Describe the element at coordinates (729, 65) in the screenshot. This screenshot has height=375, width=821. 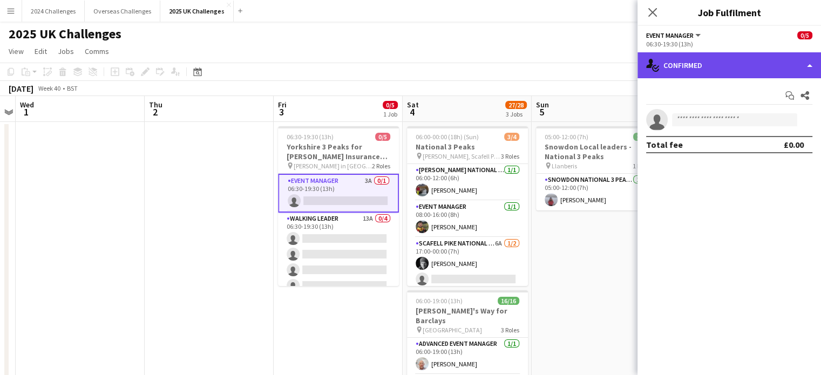
I see `div: Confirmed` at that location.